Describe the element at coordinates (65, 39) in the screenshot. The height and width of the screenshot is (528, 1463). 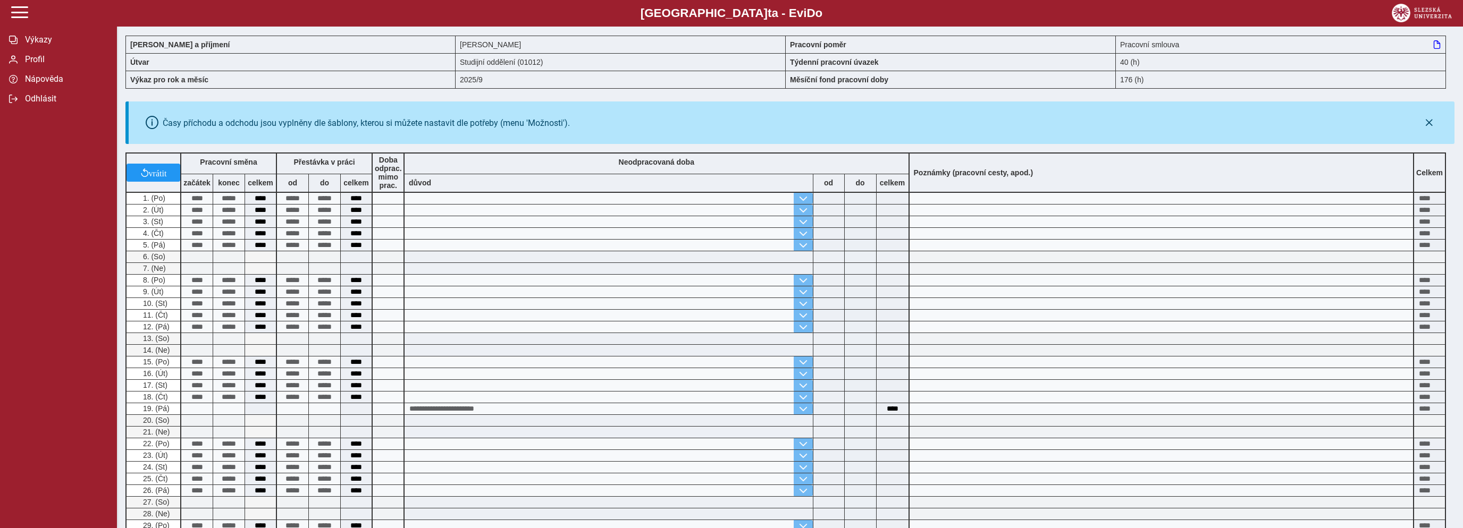
I see `span: Výkazy` at that location.